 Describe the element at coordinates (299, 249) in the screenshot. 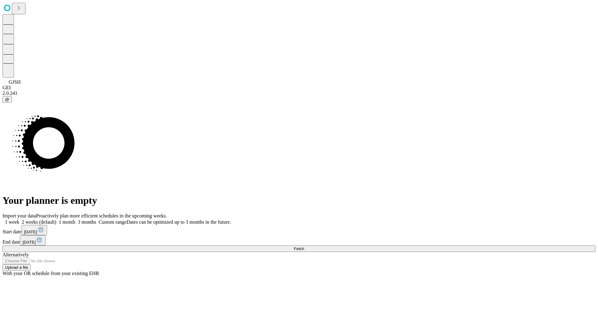

I see `span: Fetch` at that location.